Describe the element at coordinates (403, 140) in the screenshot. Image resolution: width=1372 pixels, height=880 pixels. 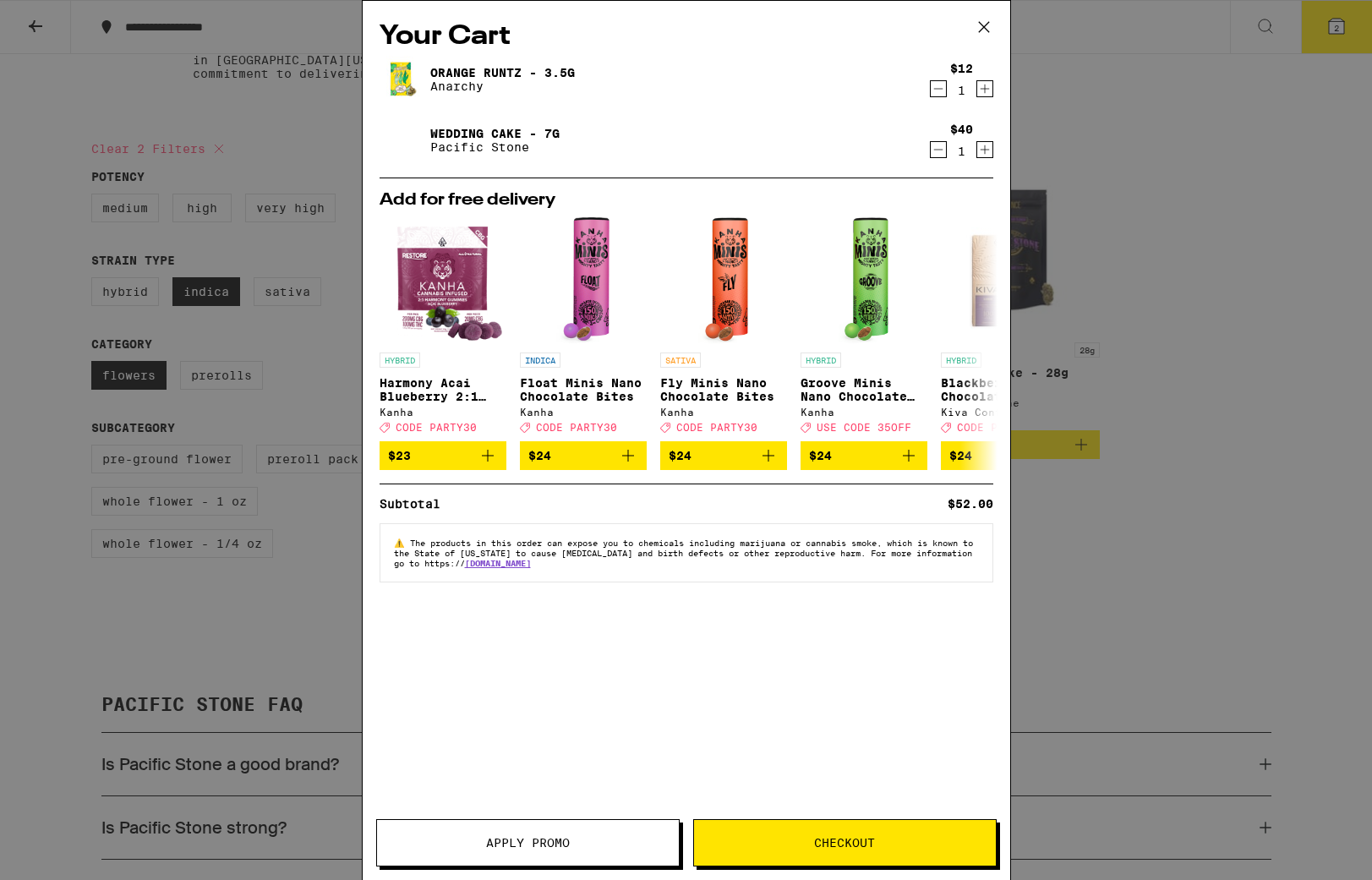
I see `img: Wedding Cake - 7g` at that location.